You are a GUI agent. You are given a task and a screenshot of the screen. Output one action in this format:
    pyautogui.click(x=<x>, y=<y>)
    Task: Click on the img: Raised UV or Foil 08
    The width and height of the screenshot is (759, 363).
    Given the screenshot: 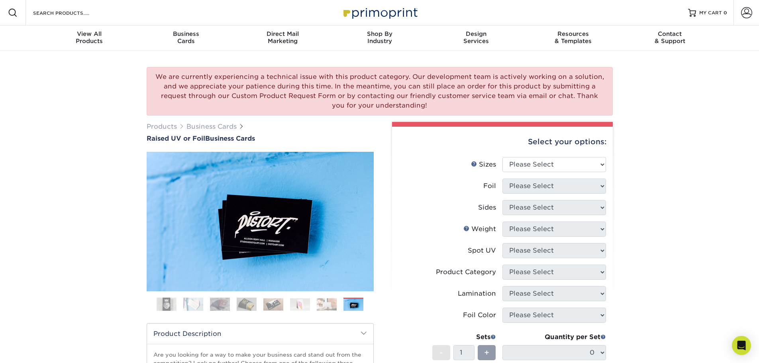 What is the action you would take?
    pyautogui.click(x=260, y=222)
    